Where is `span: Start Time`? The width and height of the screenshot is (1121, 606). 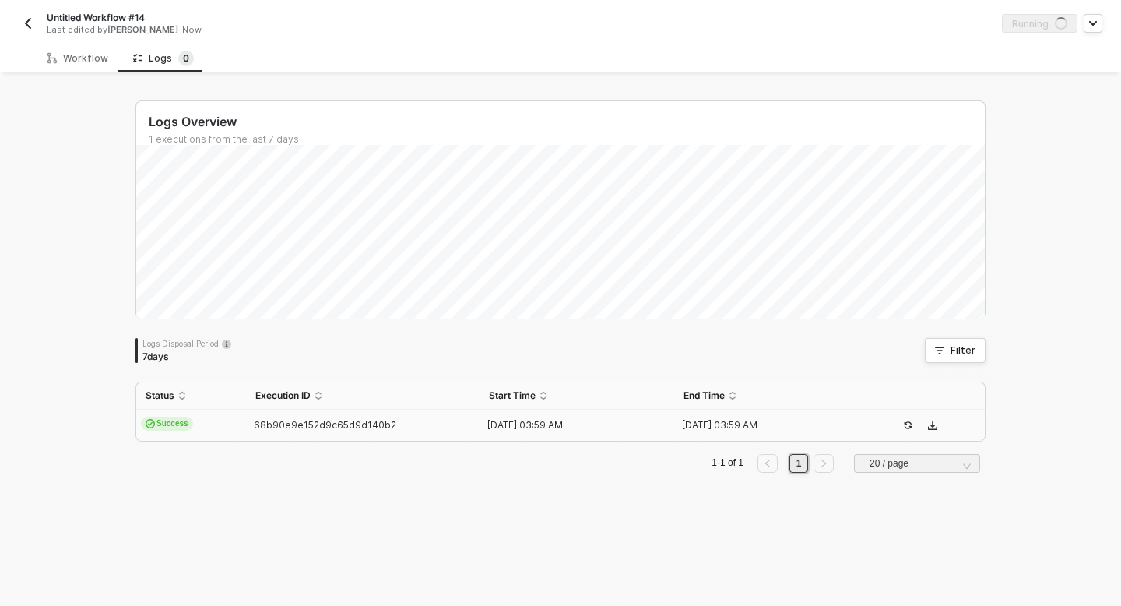
span: Start Time is located at coordinates (512, 396).